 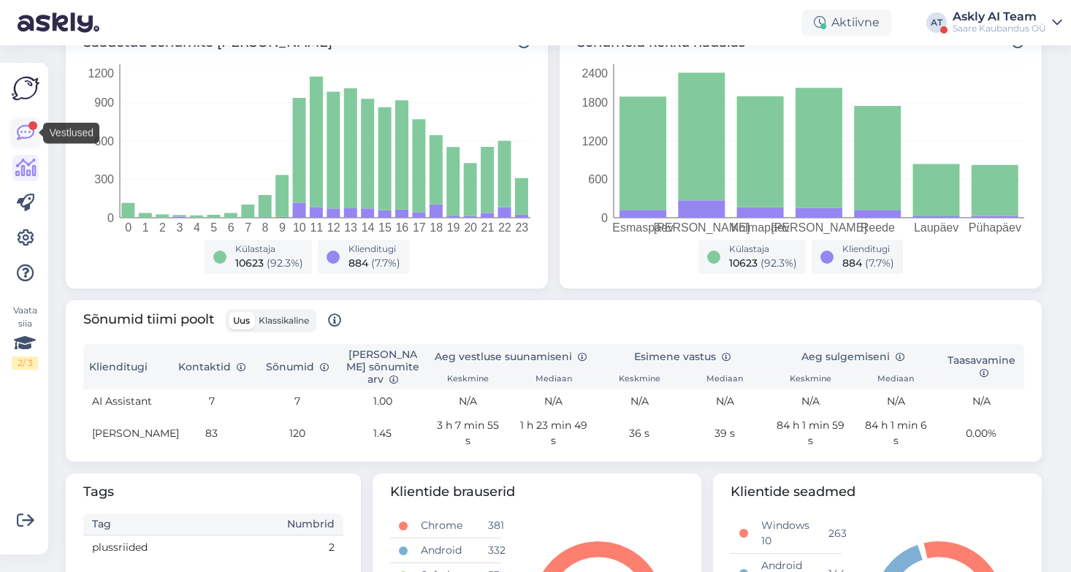 What do you see at coordinates (197, 227) in the screenshot?
I see `tspan: 4` at bounding box center [197, 227].